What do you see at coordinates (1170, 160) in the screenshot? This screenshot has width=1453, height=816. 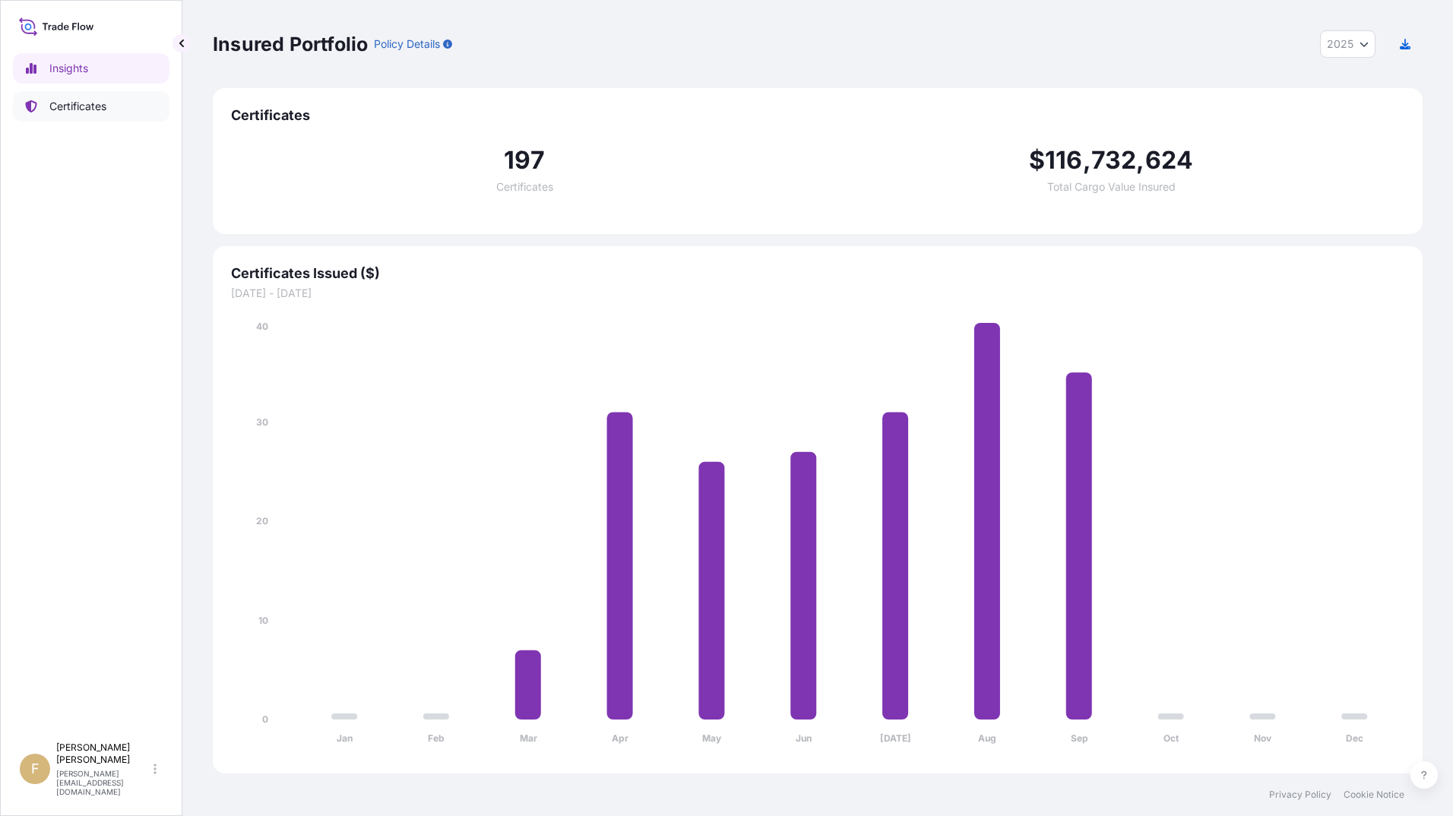 I see `span: 624` at bounding box center [1170, 160].